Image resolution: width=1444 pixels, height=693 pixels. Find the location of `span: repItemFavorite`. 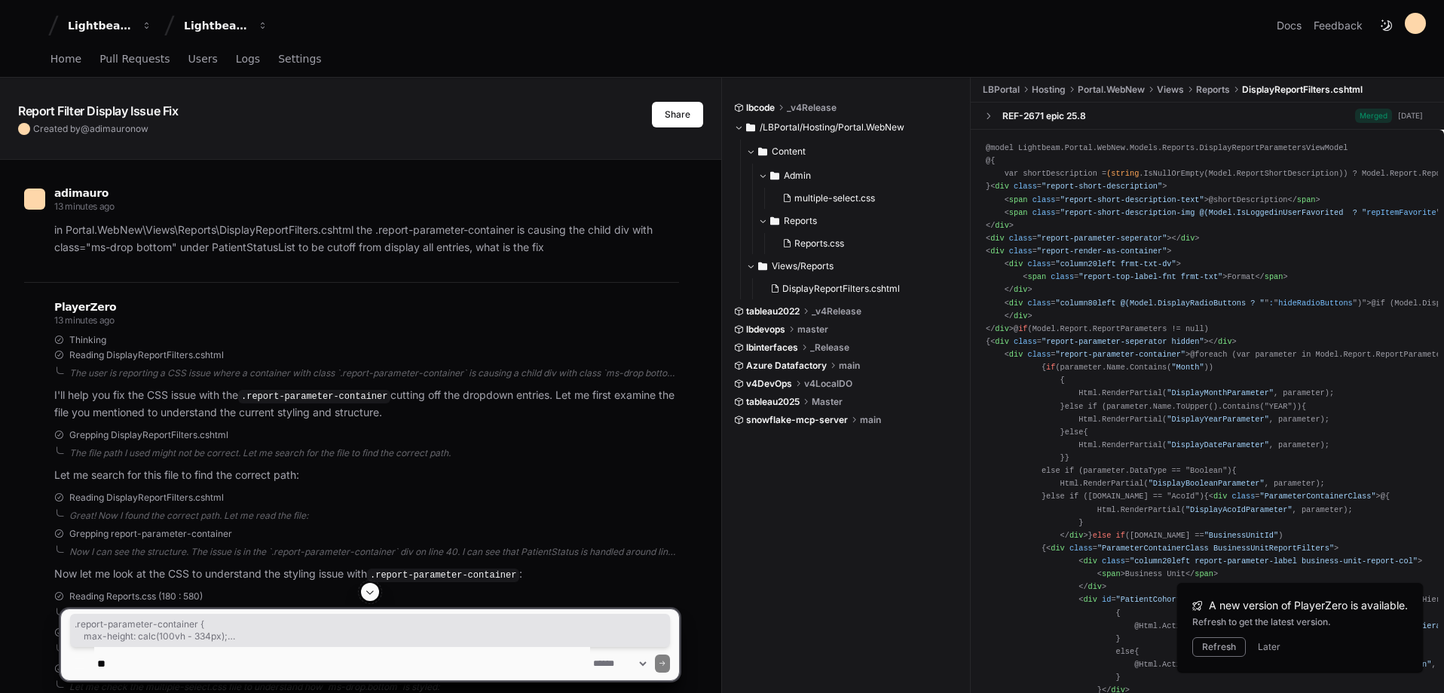

span: repItemFavorite is located at coordinates (1401, 213).